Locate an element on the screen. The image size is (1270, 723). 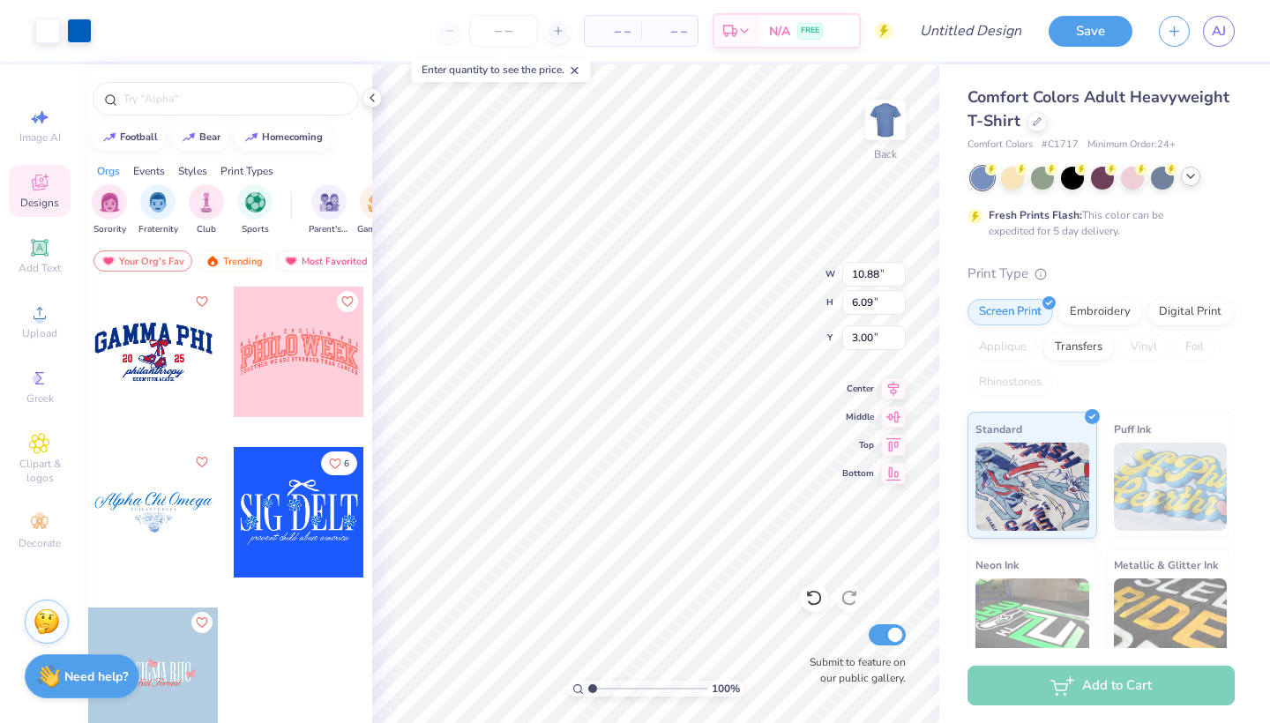
label: Submit to feature on our public gallery. is located at coordinates (853, 670).